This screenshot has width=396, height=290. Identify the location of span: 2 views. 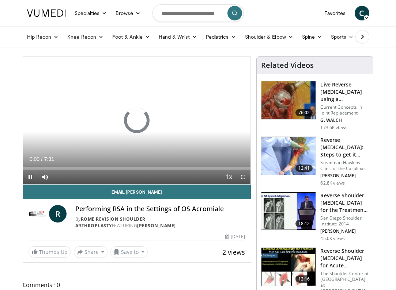
(233, 252).